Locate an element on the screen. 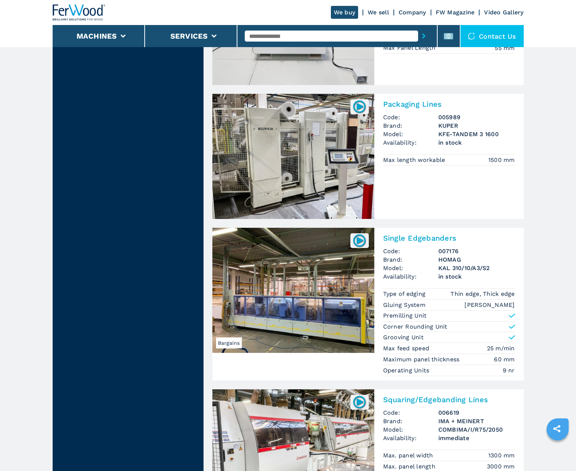  img: Single Edgebanders HOMAG KAL 310/10/A3/S2 is located at coordinates (293, 290).